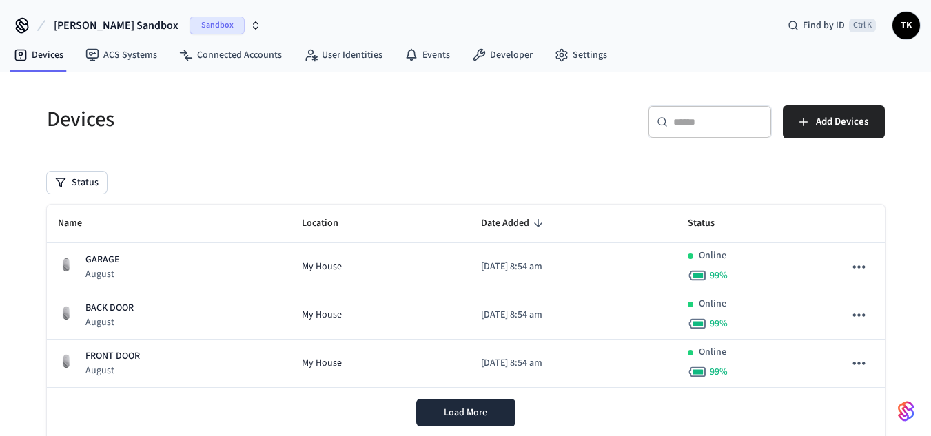  Describe the element at coordinates (842, 122) in the screenshot. I see `span: Add Devices` at that location.